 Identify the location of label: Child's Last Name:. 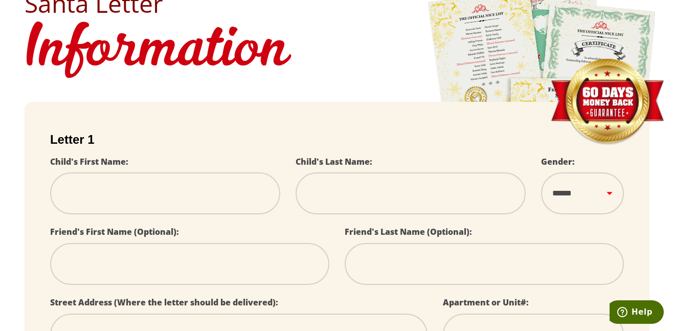
(334, 162).